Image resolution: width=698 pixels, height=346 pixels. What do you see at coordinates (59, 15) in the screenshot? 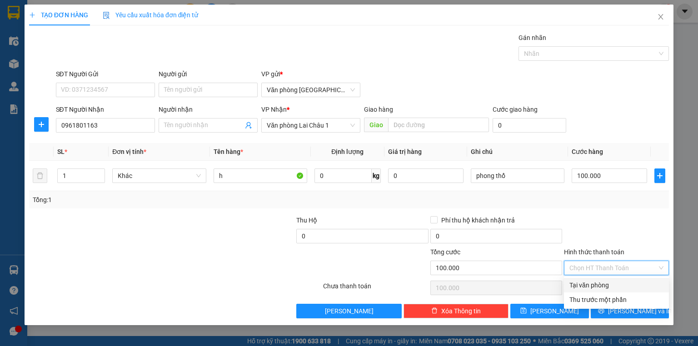
I see `span: TẠO ĐƠN HÀNG` at bounding box center [59, 15].